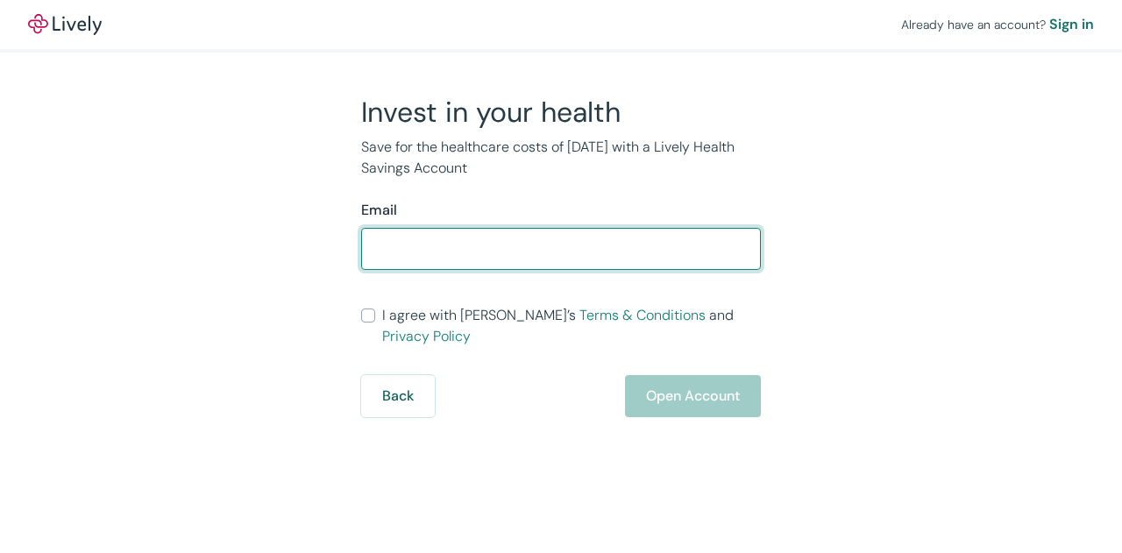 The width and height of the screenshot is (1122, 553). I want to click on button: Back, so click(398, 396).